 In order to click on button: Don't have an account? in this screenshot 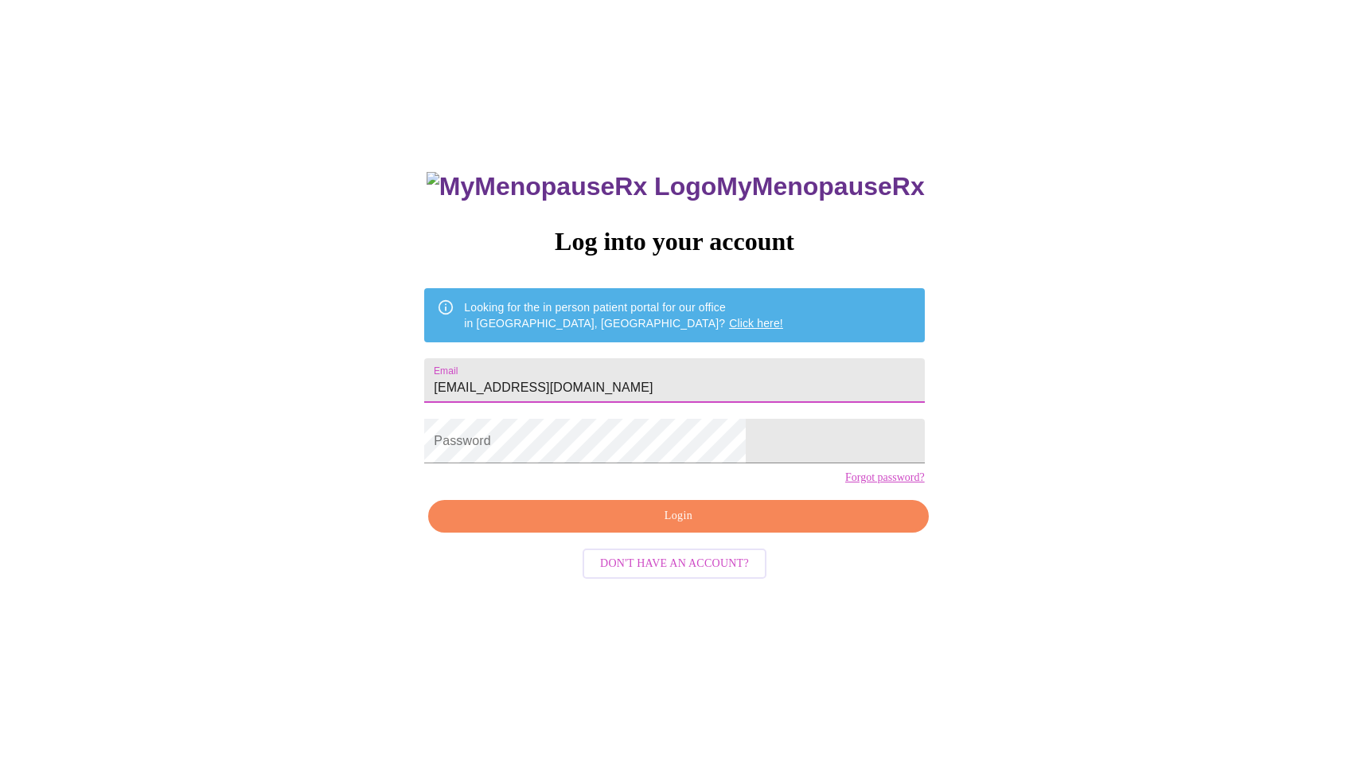, I will do `click(674, 564)`.